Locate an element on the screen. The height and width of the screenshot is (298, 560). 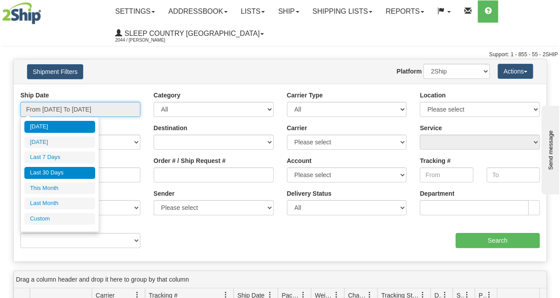
button: Actions is located at coordinates (515, 71).